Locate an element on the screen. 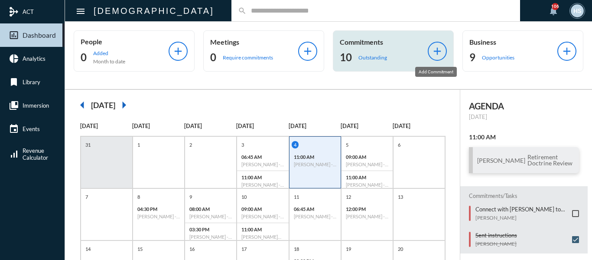  button: Toggle sidenav is located at coordinates (81, 11).